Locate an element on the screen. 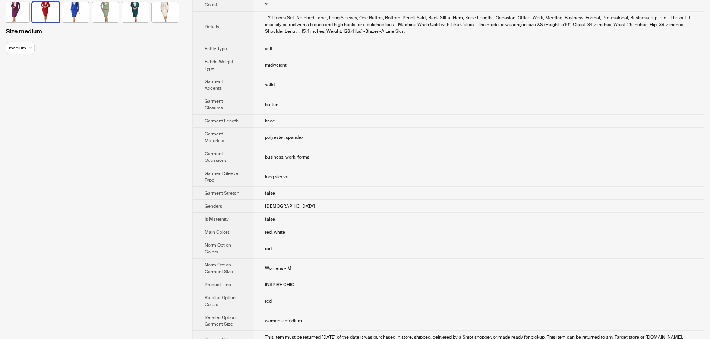 This screenshot has width=710, height=339. span: Product Line is located at coordinates (218, 285).